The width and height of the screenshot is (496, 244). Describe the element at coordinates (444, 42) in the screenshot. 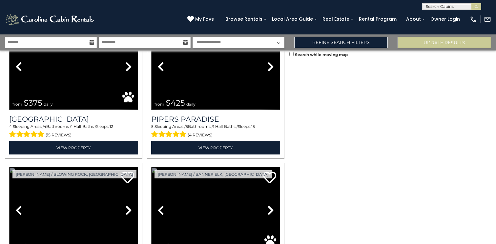

I see `button: Update Results` at that location.